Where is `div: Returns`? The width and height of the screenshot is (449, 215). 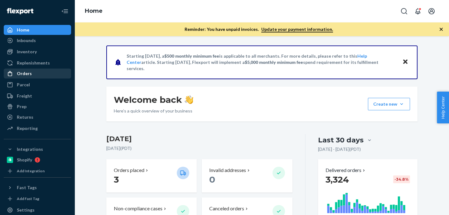 div: Returns is located at coordinates (25, 117).